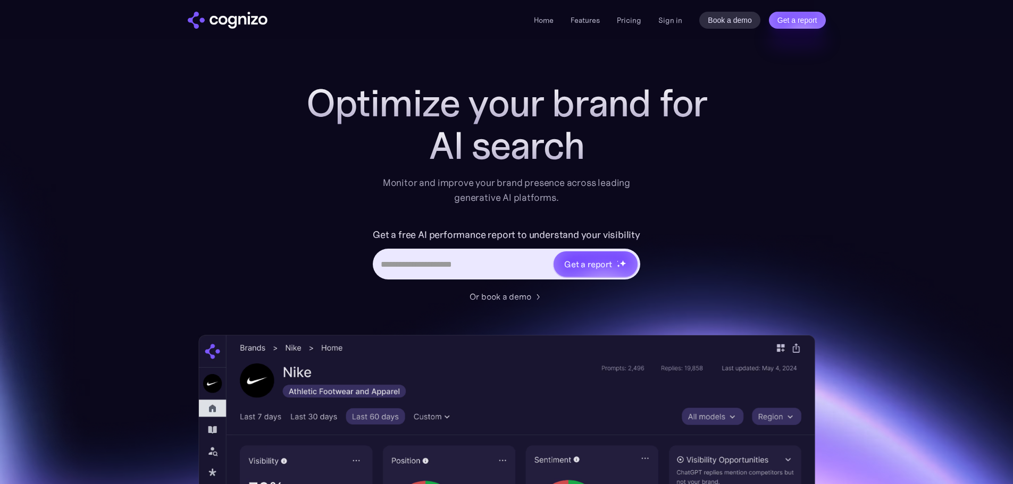 The image size is (1013, 484). I want to click on a: Get a report, so click(797, 20).